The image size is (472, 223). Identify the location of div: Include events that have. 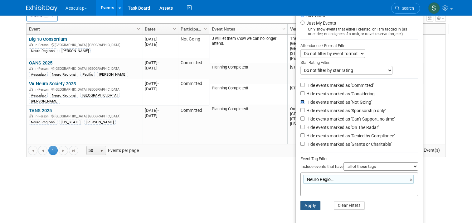
(359, 168).